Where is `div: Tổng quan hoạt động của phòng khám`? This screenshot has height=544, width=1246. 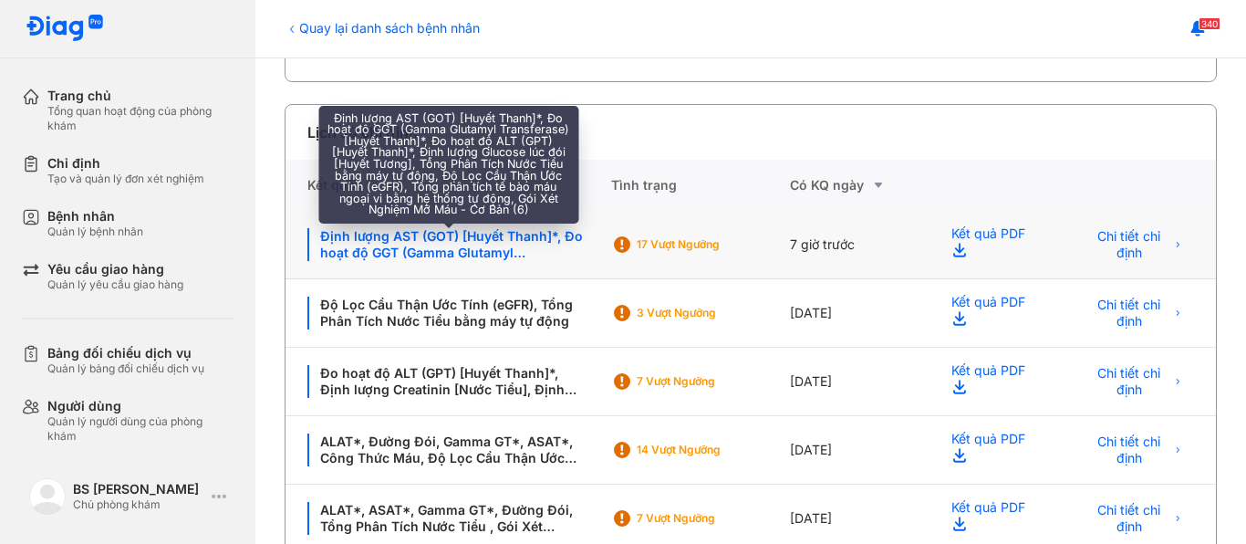
div: Tổng quan hoạt động của phòng khám is located at coordinates (141, 119).